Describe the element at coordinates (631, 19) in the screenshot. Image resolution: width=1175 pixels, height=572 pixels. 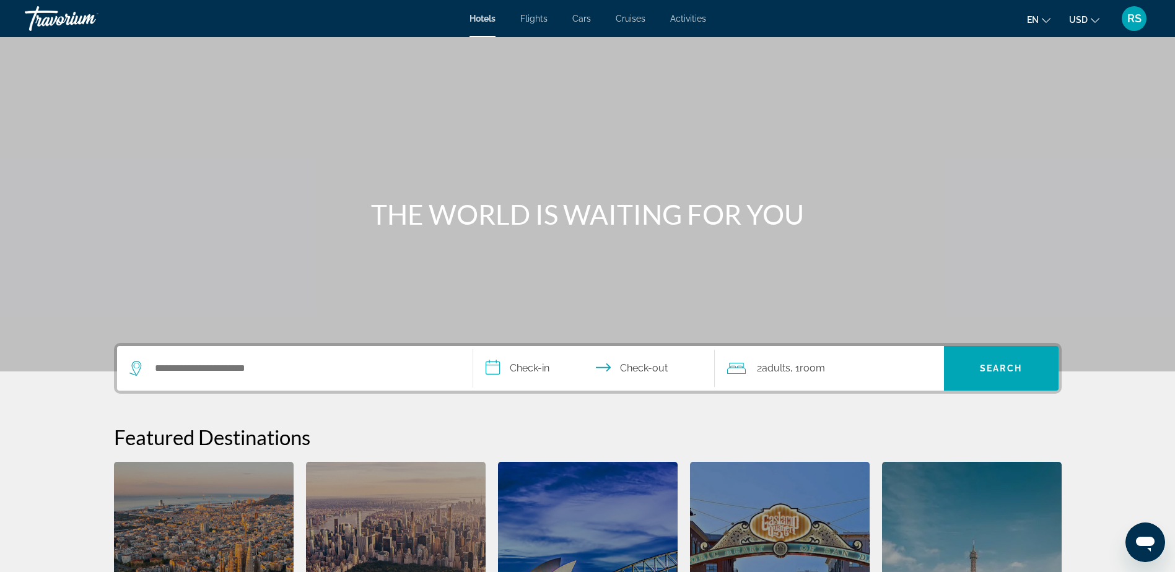
I see `a: Cruises` at that location.